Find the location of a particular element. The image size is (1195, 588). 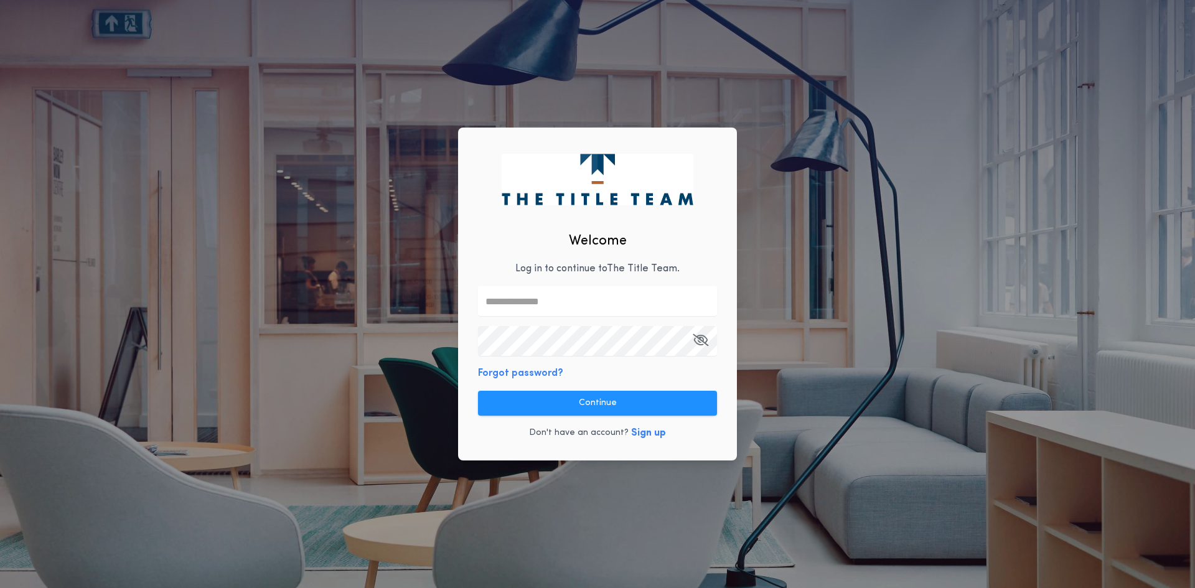

p: Log in to continue to The Title Team . is located at coordinates (598, 269).